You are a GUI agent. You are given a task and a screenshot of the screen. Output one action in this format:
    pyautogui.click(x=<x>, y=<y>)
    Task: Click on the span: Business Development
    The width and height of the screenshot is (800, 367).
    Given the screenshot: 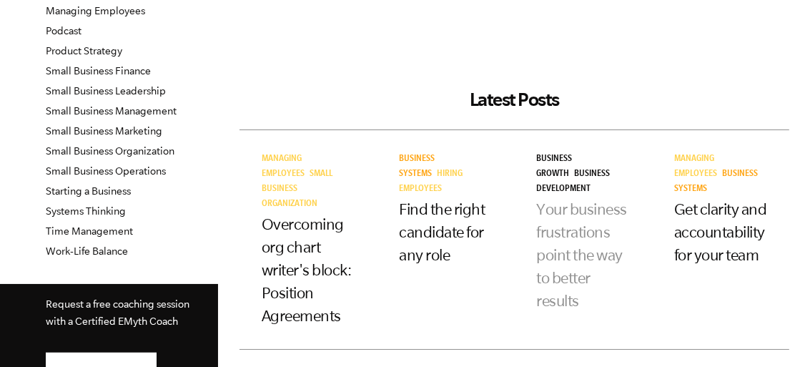 What is the action you would take?
    pyautogui.click(x=573, y=182)
    